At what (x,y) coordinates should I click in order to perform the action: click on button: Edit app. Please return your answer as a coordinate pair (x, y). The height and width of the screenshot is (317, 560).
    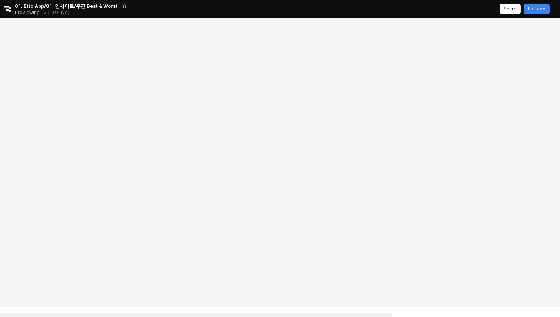
    Looking at the image, I should click on (537, 9).